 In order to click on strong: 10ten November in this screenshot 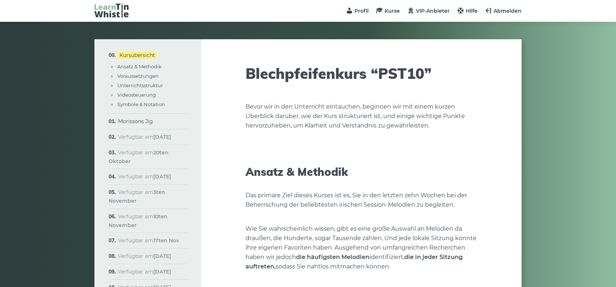, I will do `click(138, 221)`.